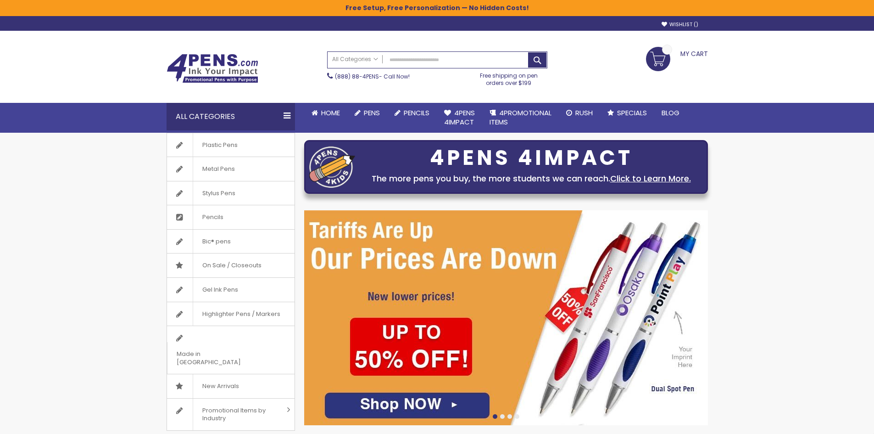  I want to click on span: Bic® pens, so click(216, 241).